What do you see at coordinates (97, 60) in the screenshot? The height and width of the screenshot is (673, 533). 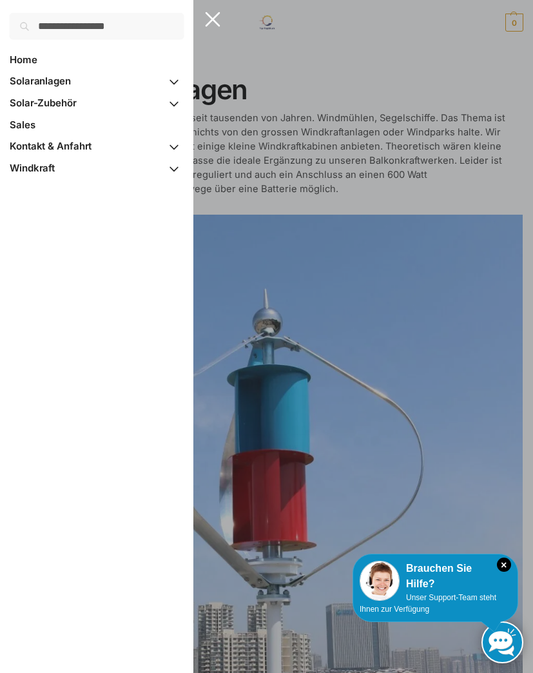 I see `a: Home` at bounding box center [97, 60].